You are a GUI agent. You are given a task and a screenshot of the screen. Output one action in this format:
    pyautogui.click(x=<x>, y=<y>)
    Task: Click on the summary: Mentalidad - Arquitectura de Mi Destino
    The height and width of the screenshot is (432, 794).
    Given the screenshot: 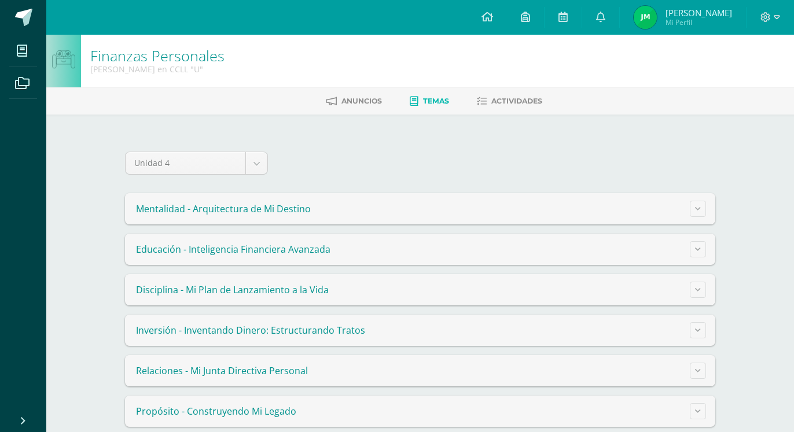 What is the action you would take?
    pyautogui.click(x=420, y=209)
    